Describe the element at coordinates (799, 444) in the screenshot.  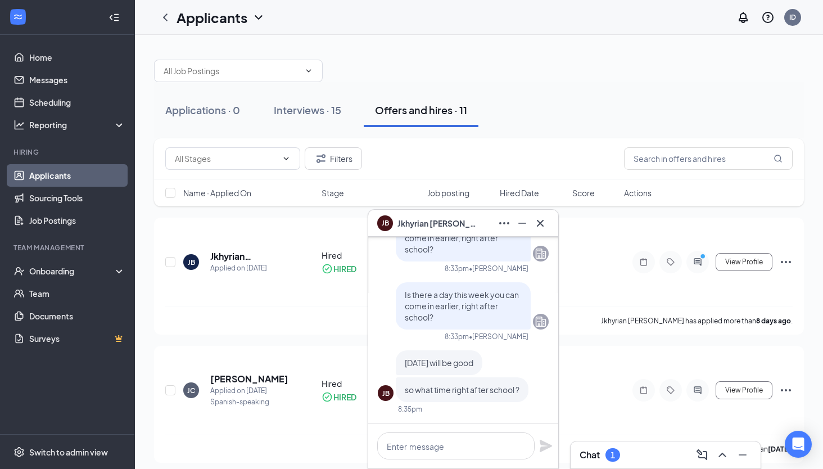
I see `div: Open Intercom Messenger` at that location.